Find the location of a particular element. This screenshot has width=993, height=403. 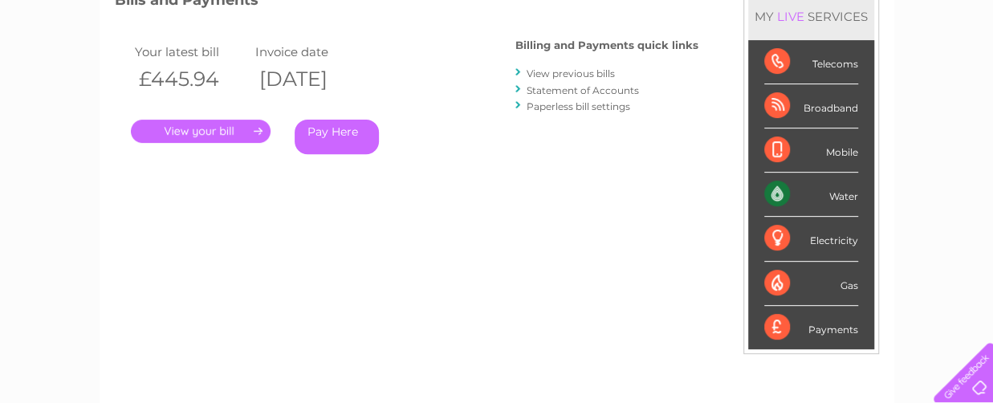

a: Water is located at coordinates (725, 74).